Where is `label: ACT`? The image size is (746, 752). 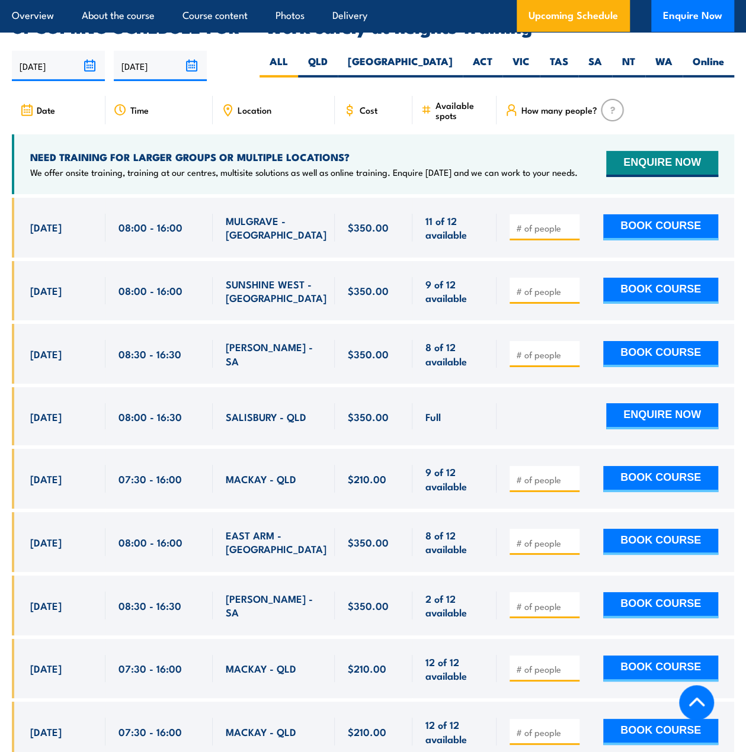
label: ACT is located at coordinates (482, 66).